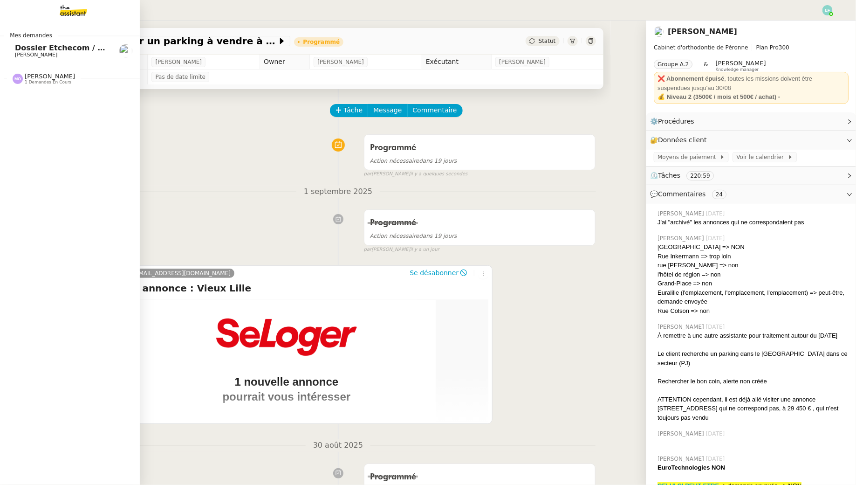  Describe the element at coordinates (456, 62) in the screenshot. I see `td: Exécutant` at that location.